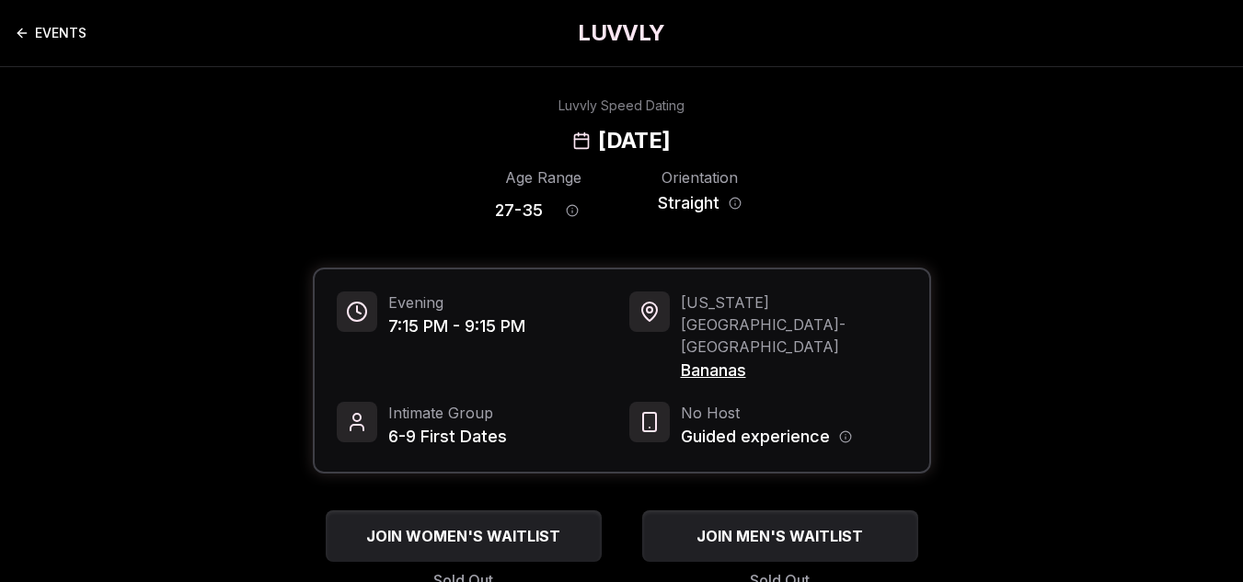  What do you see at coordinates (688, 203) in the screenshot?
I see `span: Straight` at bounding box center [688, 203].